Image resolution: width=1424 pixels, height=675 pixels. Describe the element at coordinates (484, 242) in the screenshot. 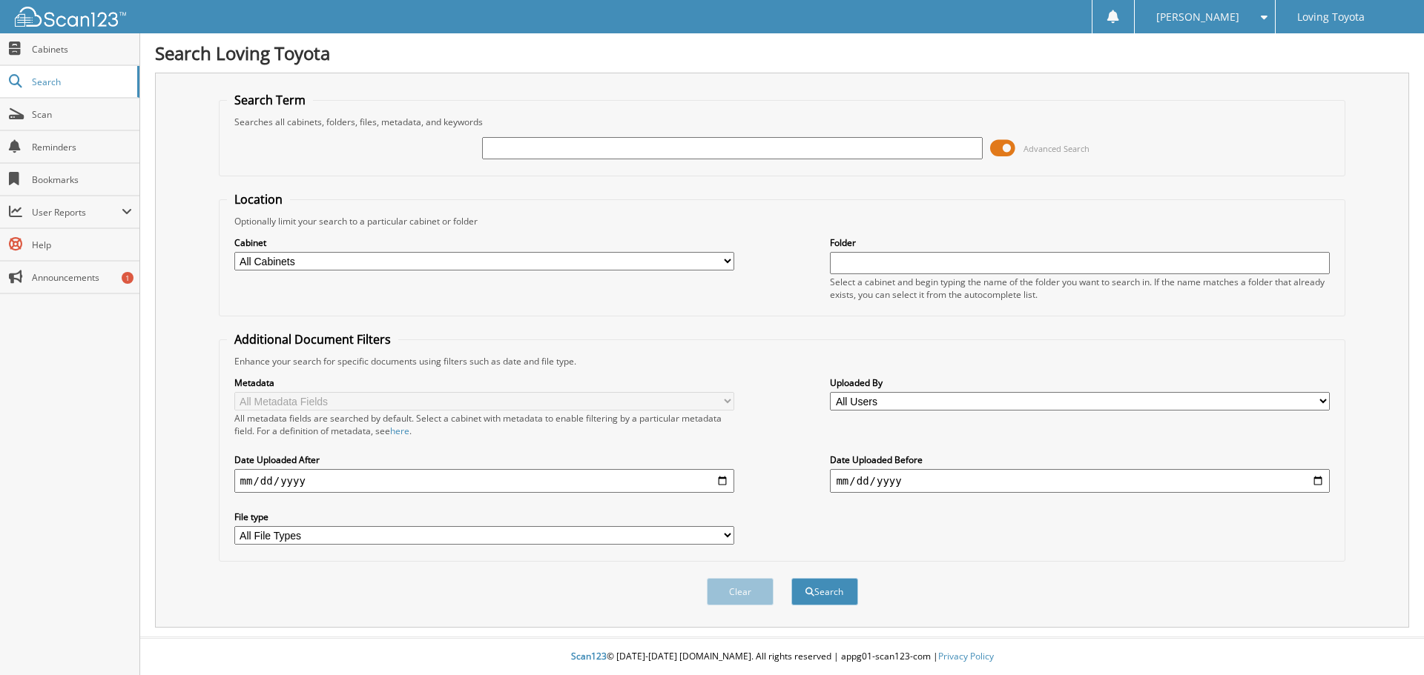

I see `label: Cabinet` at that location.